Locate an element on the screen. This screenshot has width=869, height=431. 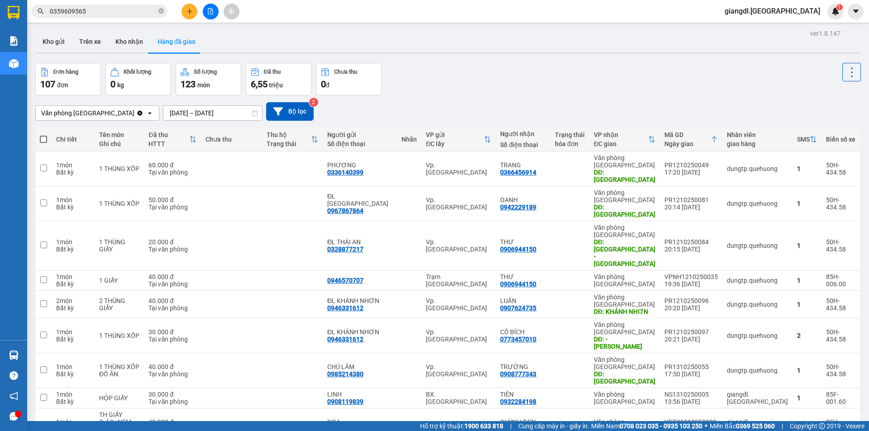
div: 2 món is located at coordinates (73, 301).